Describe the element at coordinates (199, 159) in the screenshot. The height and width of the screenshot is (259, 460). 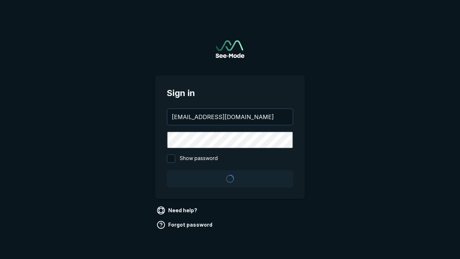
I see `span: Show password` at that location.